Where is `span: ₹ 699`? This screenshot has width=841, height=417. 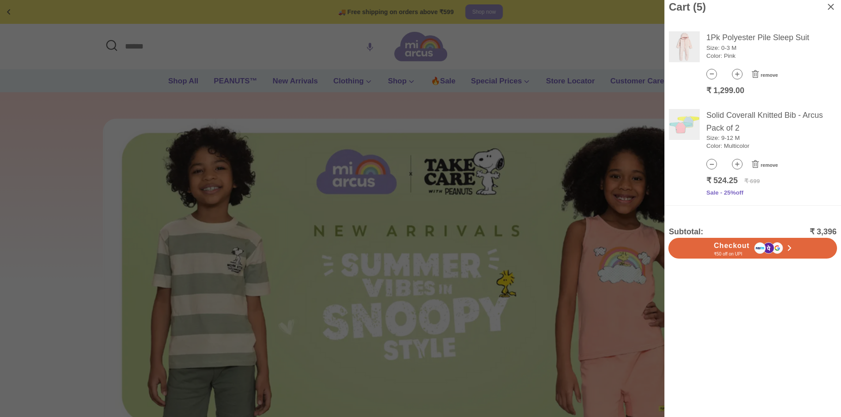 span: ₹ 699 is located at coordinates (752, 181).